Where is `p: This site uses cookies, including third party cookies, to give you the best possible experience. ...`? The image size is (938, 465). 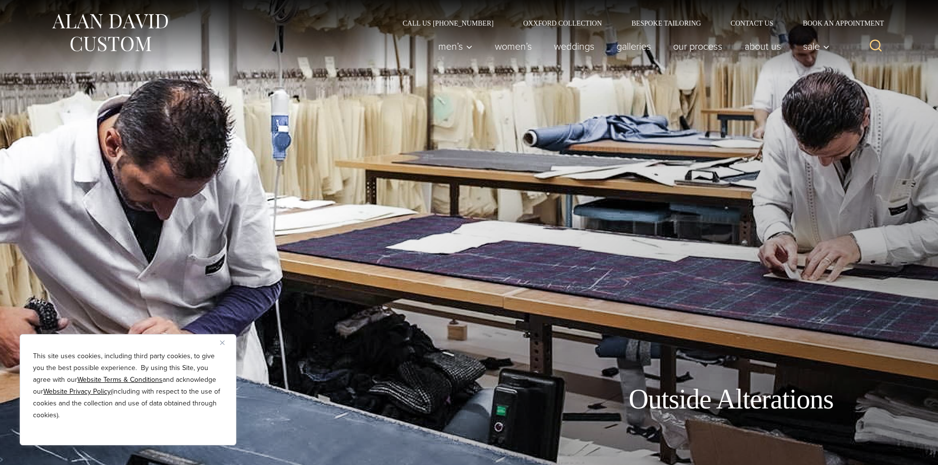
p: This site uses cookies, including third party cookies, to give you the best possible experience. ... is located at coordinates (128, 386).